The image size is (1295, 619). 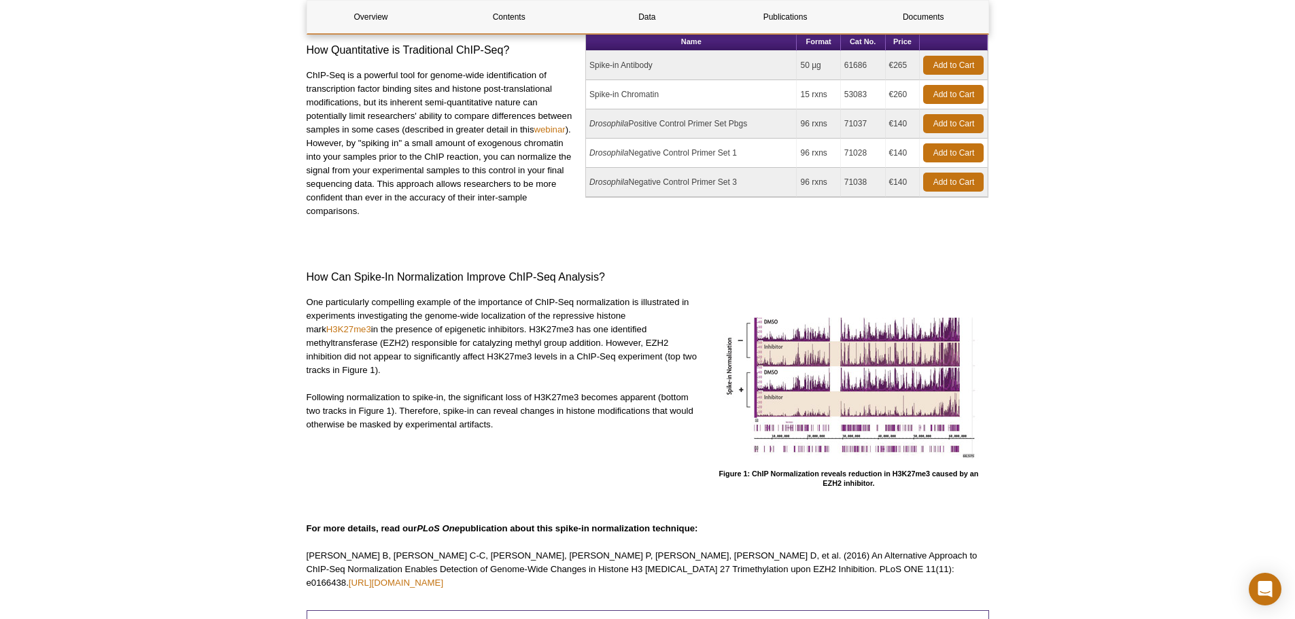 I want to click on th: Price, so click(x=903, y=41).